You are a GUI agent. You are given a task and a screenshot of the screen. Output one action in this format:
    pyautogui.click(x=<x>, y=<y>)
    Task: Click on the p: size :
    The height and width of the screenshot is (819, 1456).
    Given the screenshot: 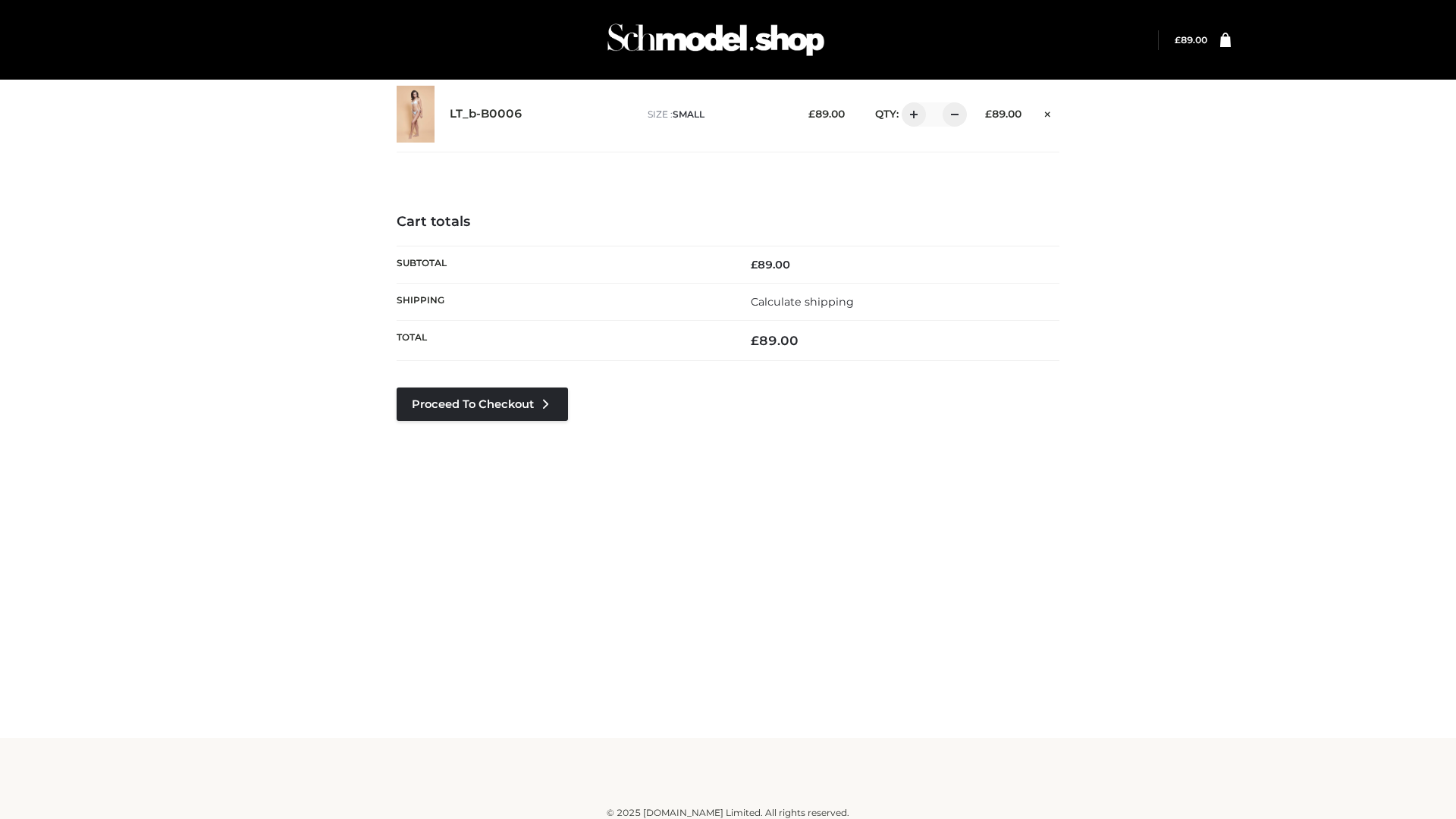 What is the action you would take?
    pyautogui.click(x=716, y=114)
    